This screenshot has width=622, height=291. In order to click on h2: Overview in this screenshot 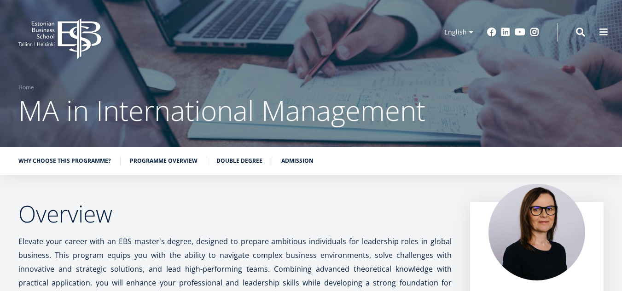, I will do `click(235, 214)`.